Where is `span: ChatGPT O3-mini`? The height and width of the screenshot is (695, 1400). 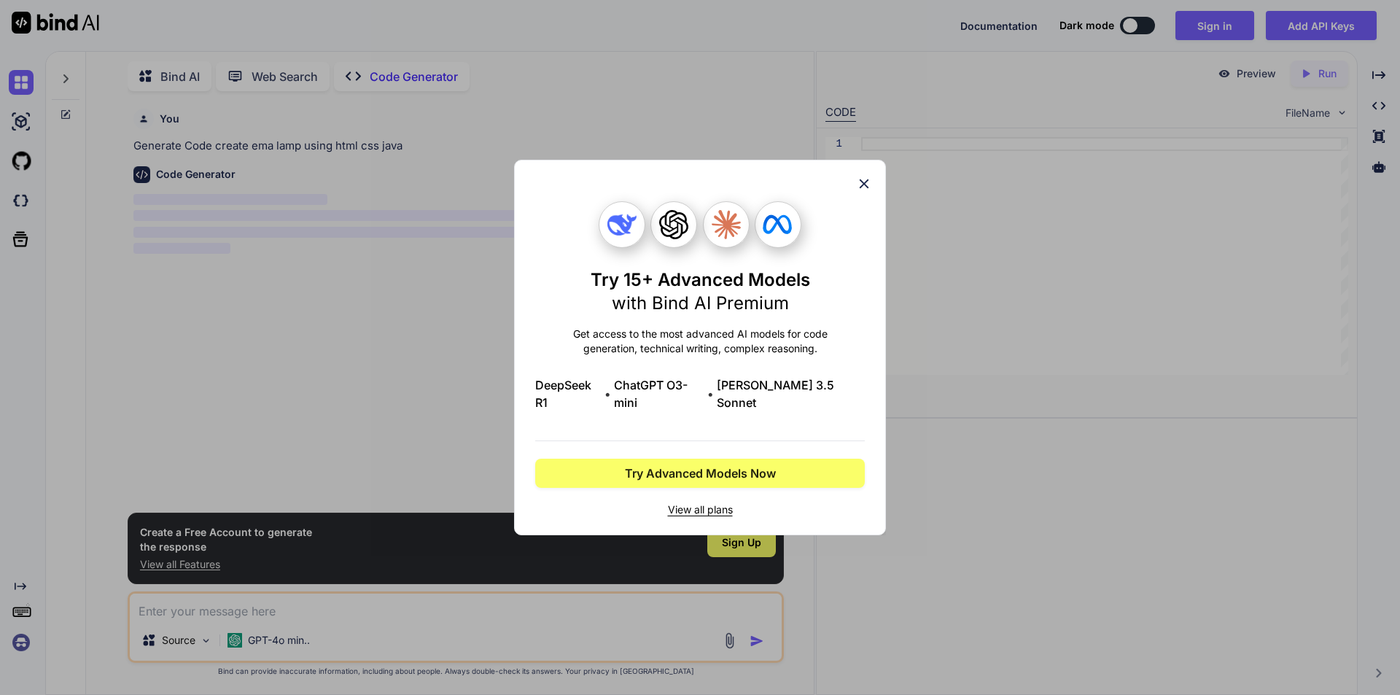
span: ChatGPT O3-mini is located at coordinates (659, 394).